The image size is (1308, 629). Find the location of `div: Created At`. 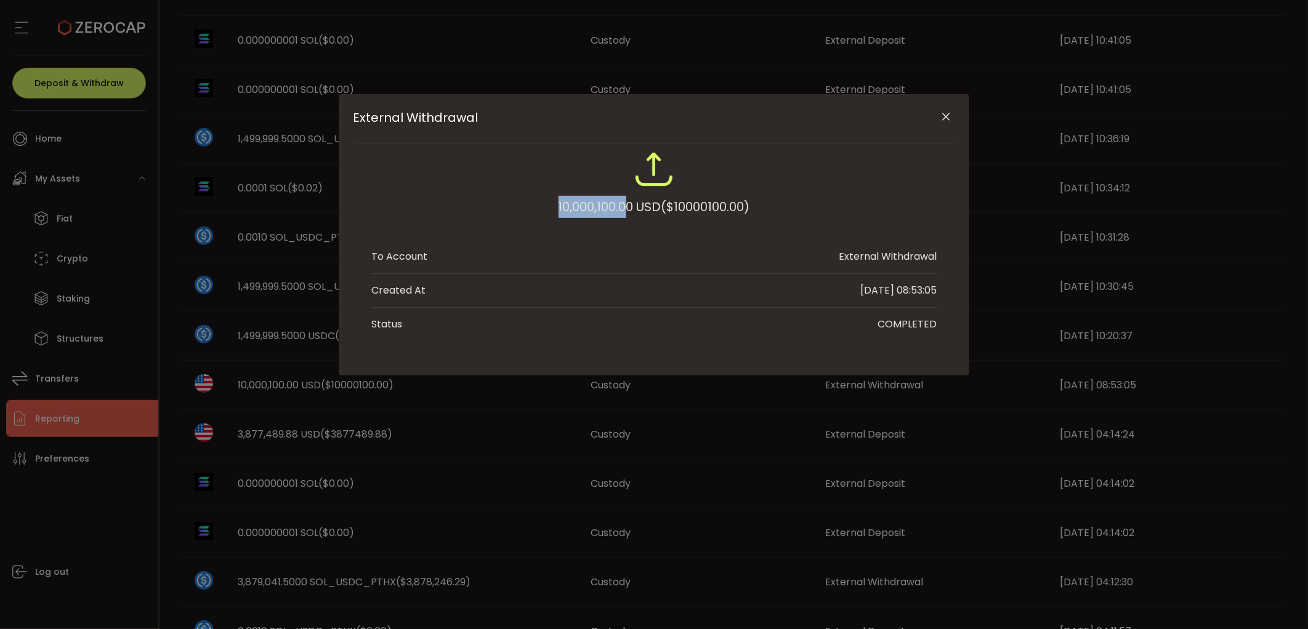

div: Created At is located at coordinates (398, 291).